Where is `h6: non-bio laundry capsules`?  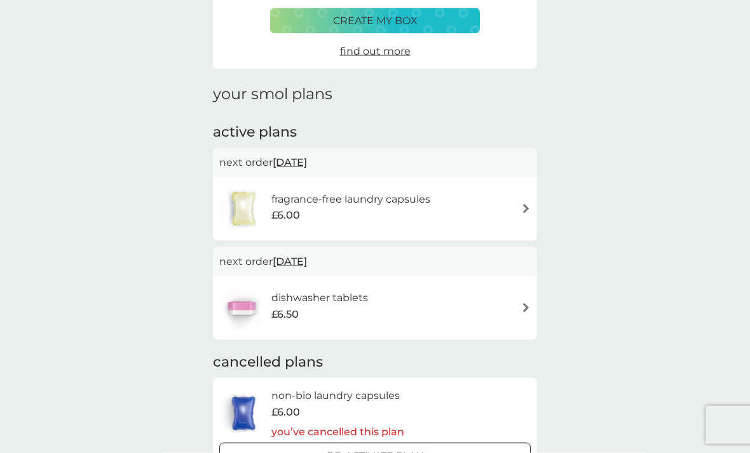 h6: non-bio laundry capsules is located at coordinates (338, 396).